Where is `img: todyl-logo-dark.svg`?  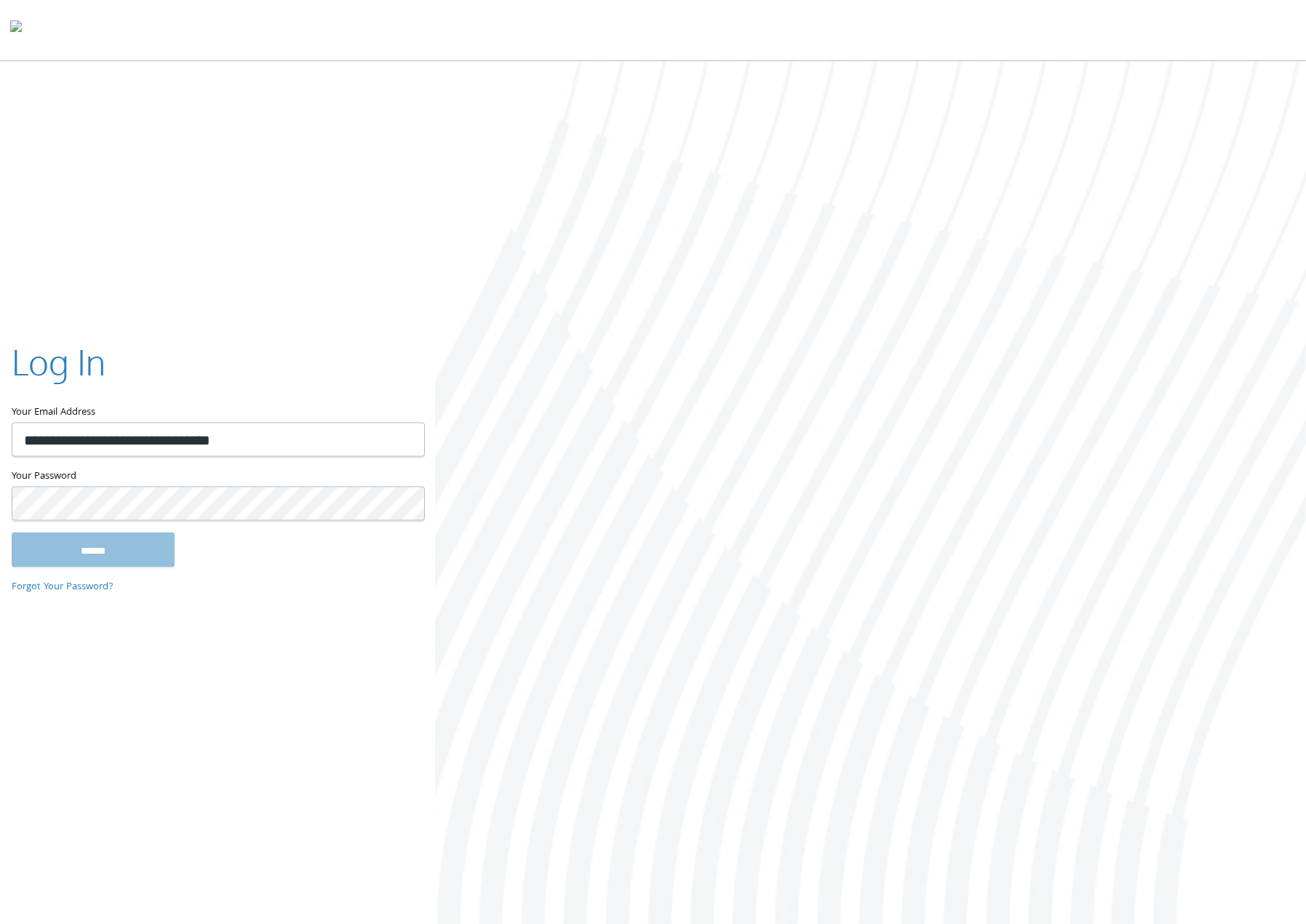 img: todyl-logo-dark.svg is located at coordinates (16, 30).